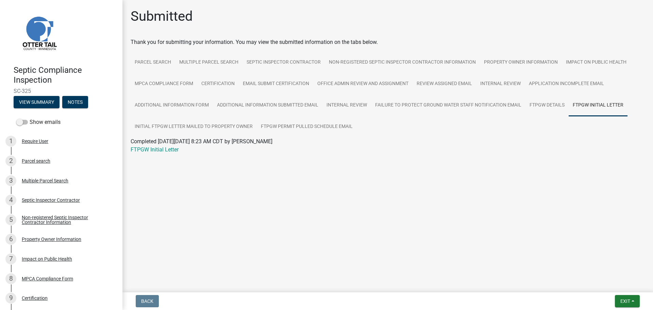  Describe the element at coordinates (36, 102) in the screenshot. I see `wm-modal-confirm: Summary` at that location.